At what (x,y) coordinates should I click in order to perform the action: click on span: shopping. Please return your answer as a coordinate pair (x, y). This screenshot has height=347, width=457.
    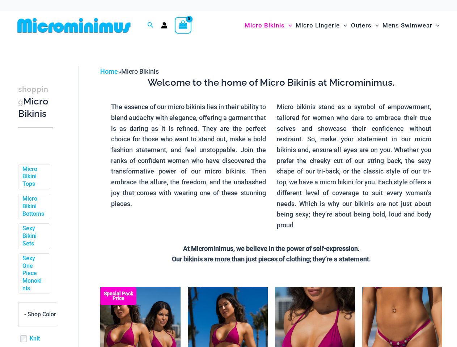
    Looking at the image, I should click on (33, 95).